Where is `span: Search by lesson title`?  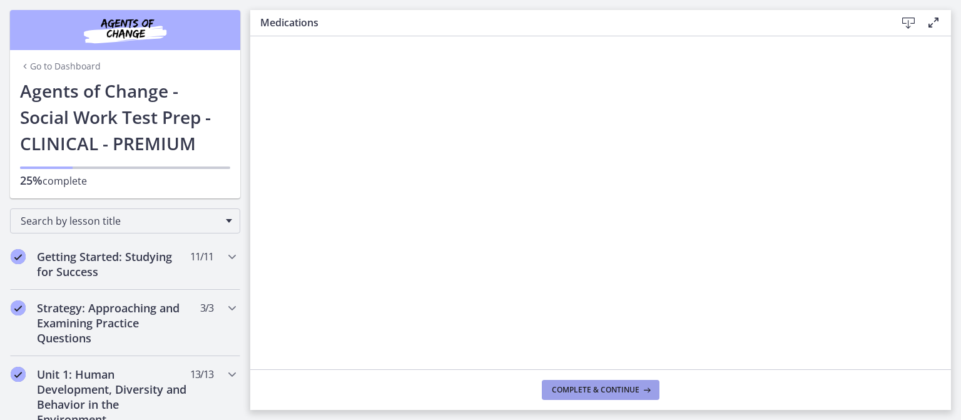 span: Search by lesson title is located at coordinates (120, 221).